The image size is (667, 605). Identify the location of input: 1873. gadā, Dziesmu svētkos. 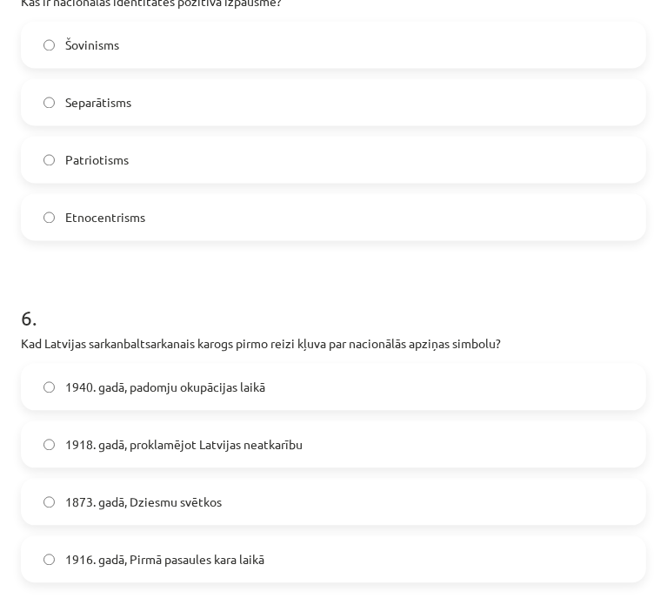
(49, 501).